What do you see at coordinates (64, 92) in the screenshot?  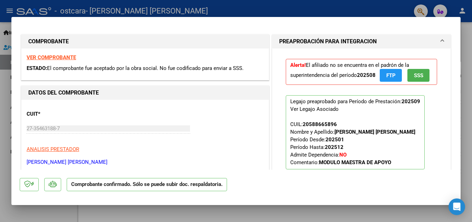 I see `strong: DATOS DEL COMPROBANTE` at bounding box center [64, 92].